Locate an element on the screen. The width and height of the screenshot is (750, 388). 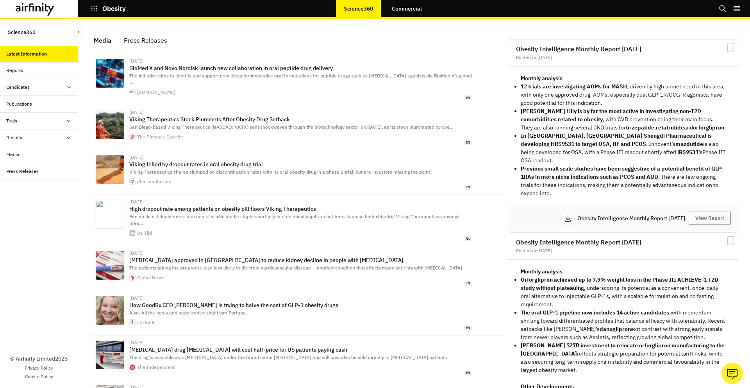
strong: Lilly is by far the most active in investigating non-T2D comorbidities related to obesity is located at coordinates (611, 115).